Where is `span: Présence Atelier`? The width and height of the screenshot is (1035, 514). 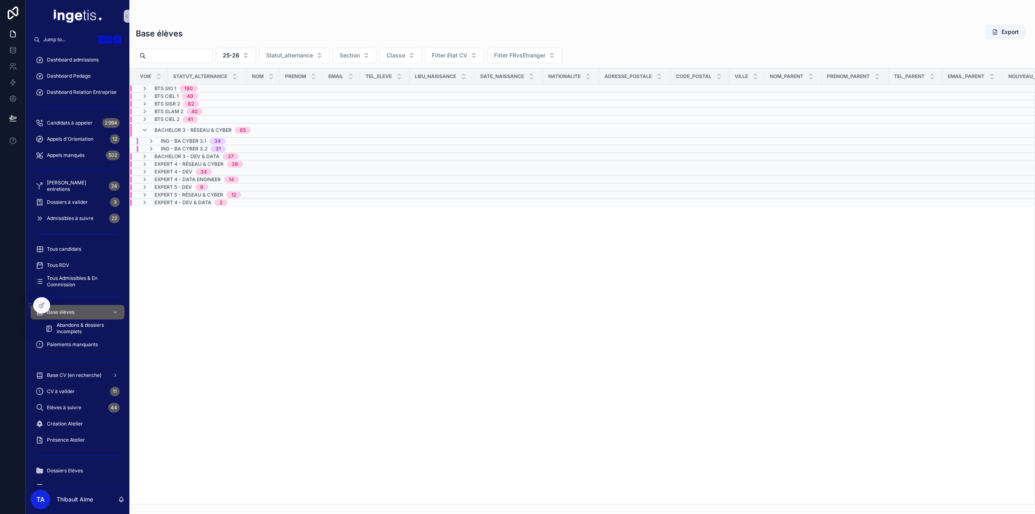 span: Présence Atelier is located at coordinates (66, 440).